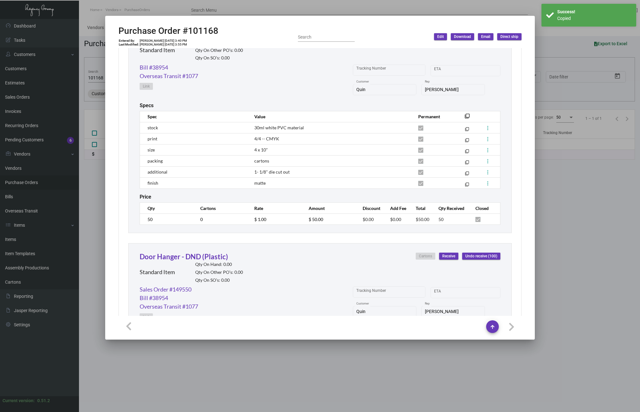  What do you see at coordinates (167, 208) in the screenshot?
I see `th: Qty` at bounding box center [167, 208].